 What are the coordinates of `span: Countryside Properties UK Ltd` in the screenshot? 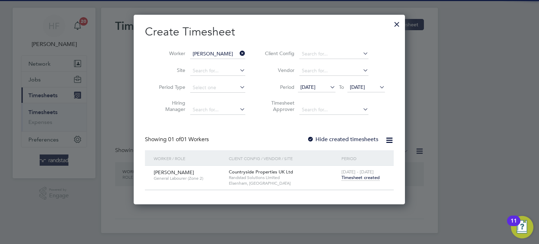 It's located at (261, 172).